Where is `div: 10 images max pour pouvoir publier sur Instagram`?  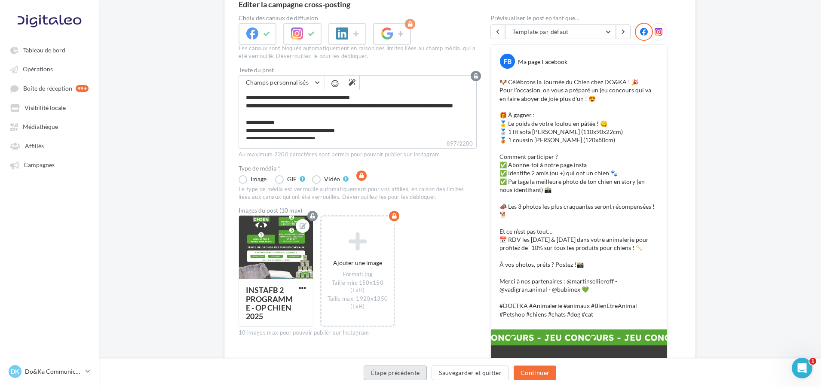 div: 10 images max pour pouvoir publier sur Instagram is located at coordinates (358, 333).